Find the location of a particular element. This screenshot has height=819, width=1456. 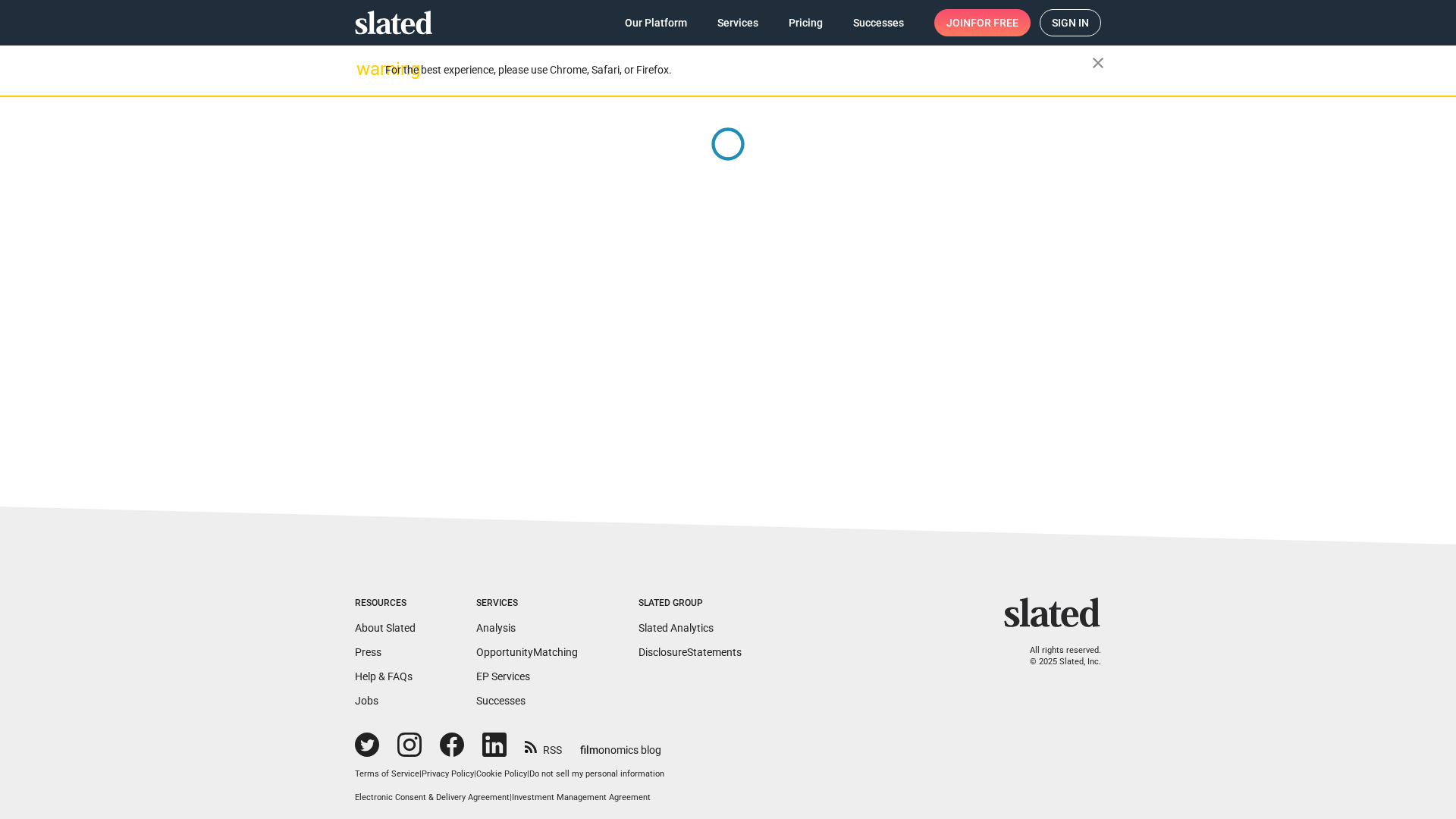

a: Pricing is located at coordinates (805, 23).